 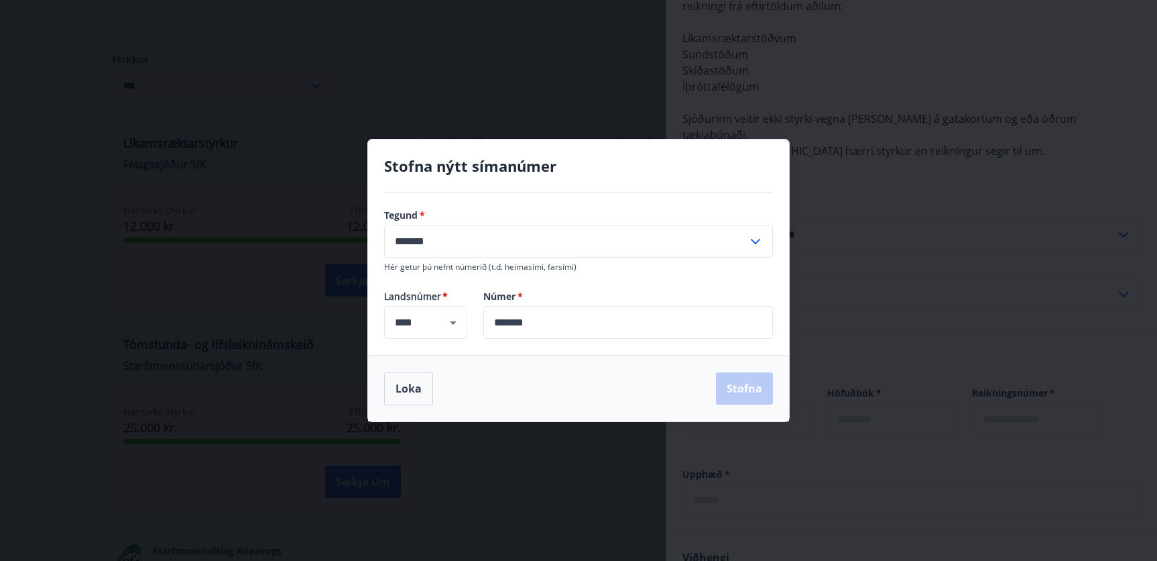 What do you see at coordinates (628, 296) in the screenshot?
I see `label: Númer` at bounding box center [628, 296].